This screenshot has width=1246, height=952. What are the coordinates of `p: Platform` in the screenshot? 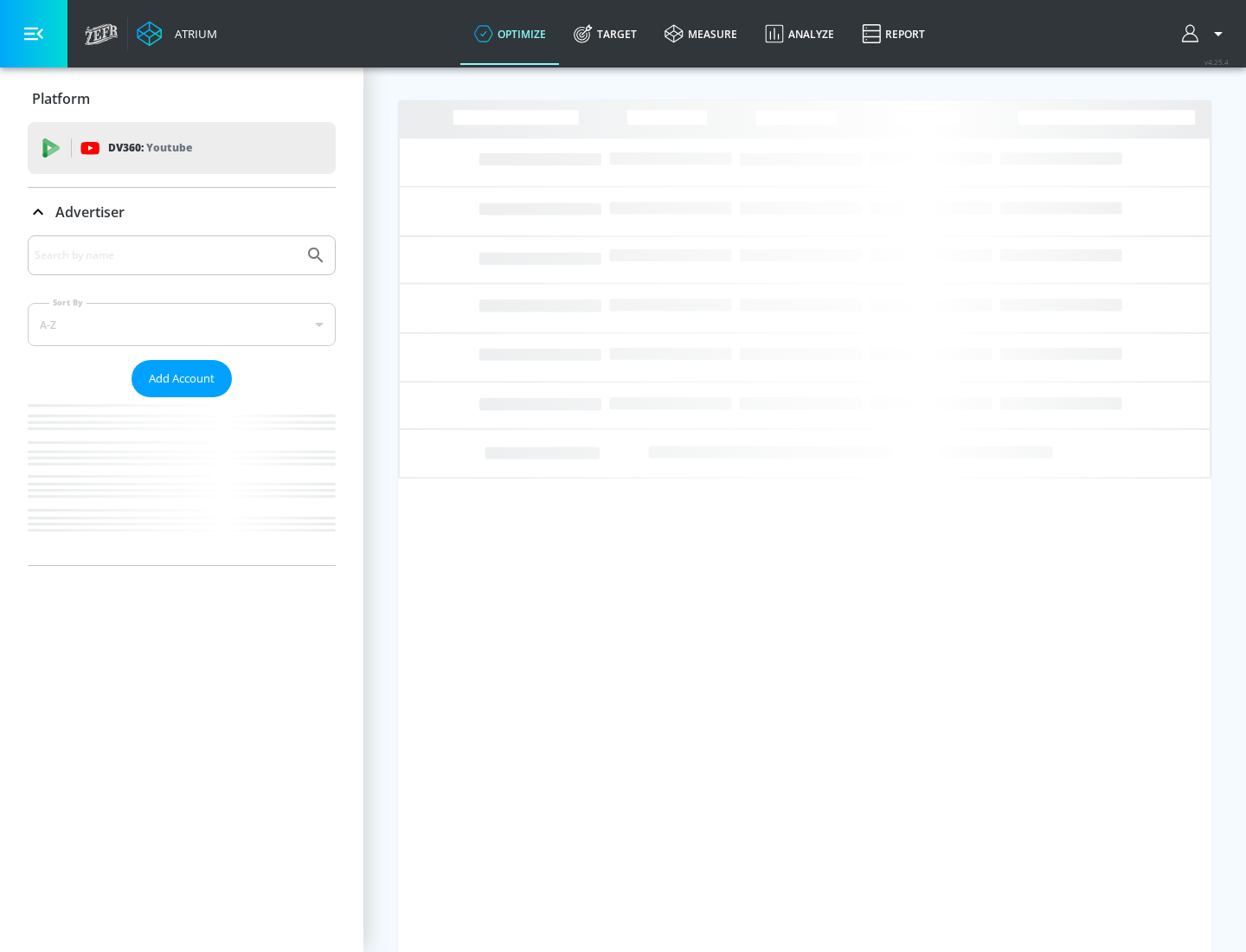 It's located at (60, 99).